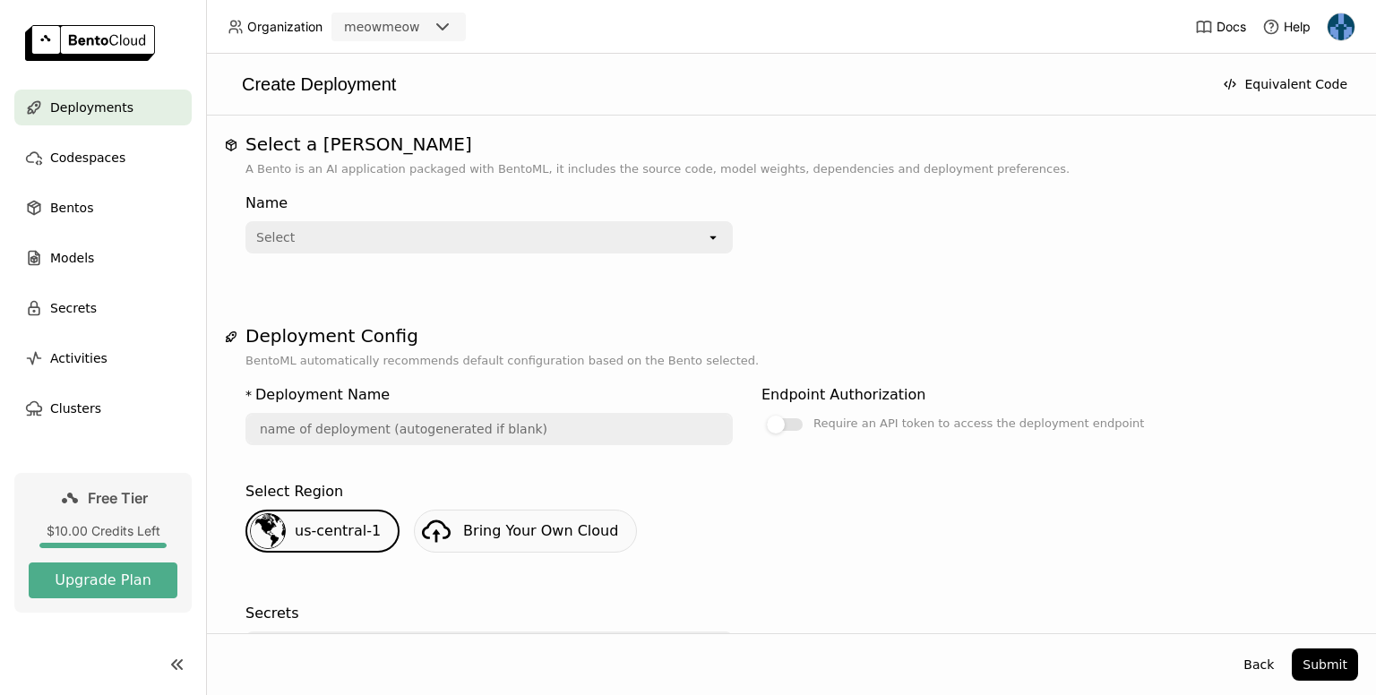 The width and height of the screenshot is (1376, 695). Describe the element at coordinates (338, 530) in the screenshot. I see `span: us-central-1` at that location.